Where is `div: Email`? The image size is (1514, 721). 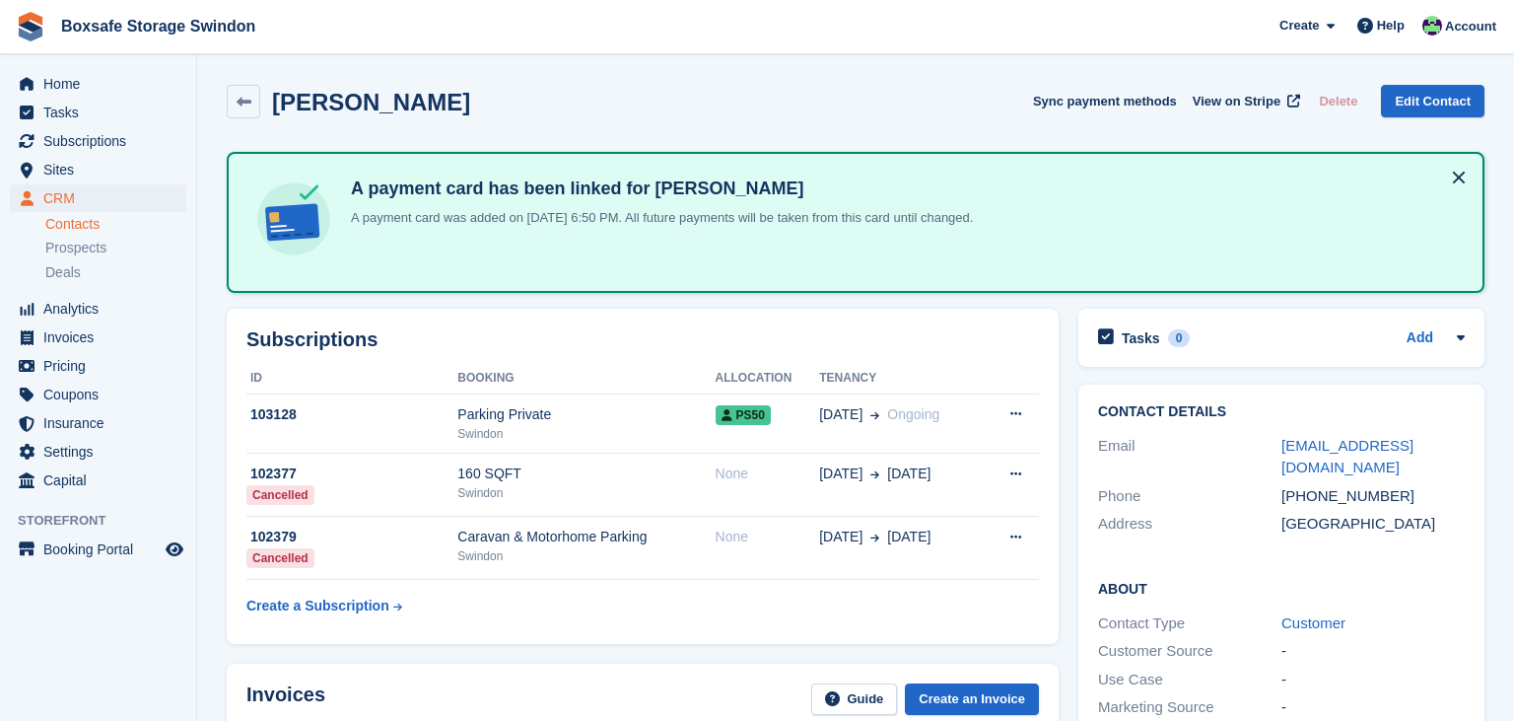 div: Email is located at coordinates (1190, 456).